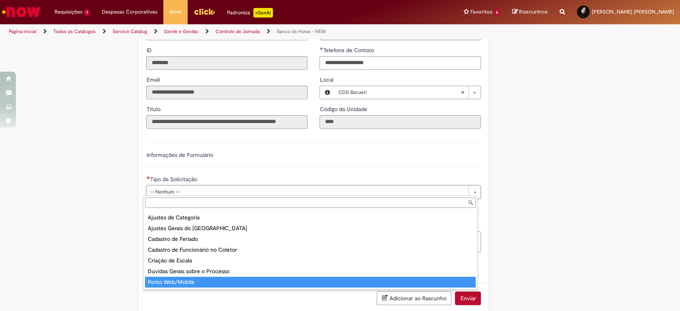 Image resolution: width=680 pixels, height=311 pixels. I want to click on div: Dúvidas Gerais sobre o Processo, so click(310, 271).